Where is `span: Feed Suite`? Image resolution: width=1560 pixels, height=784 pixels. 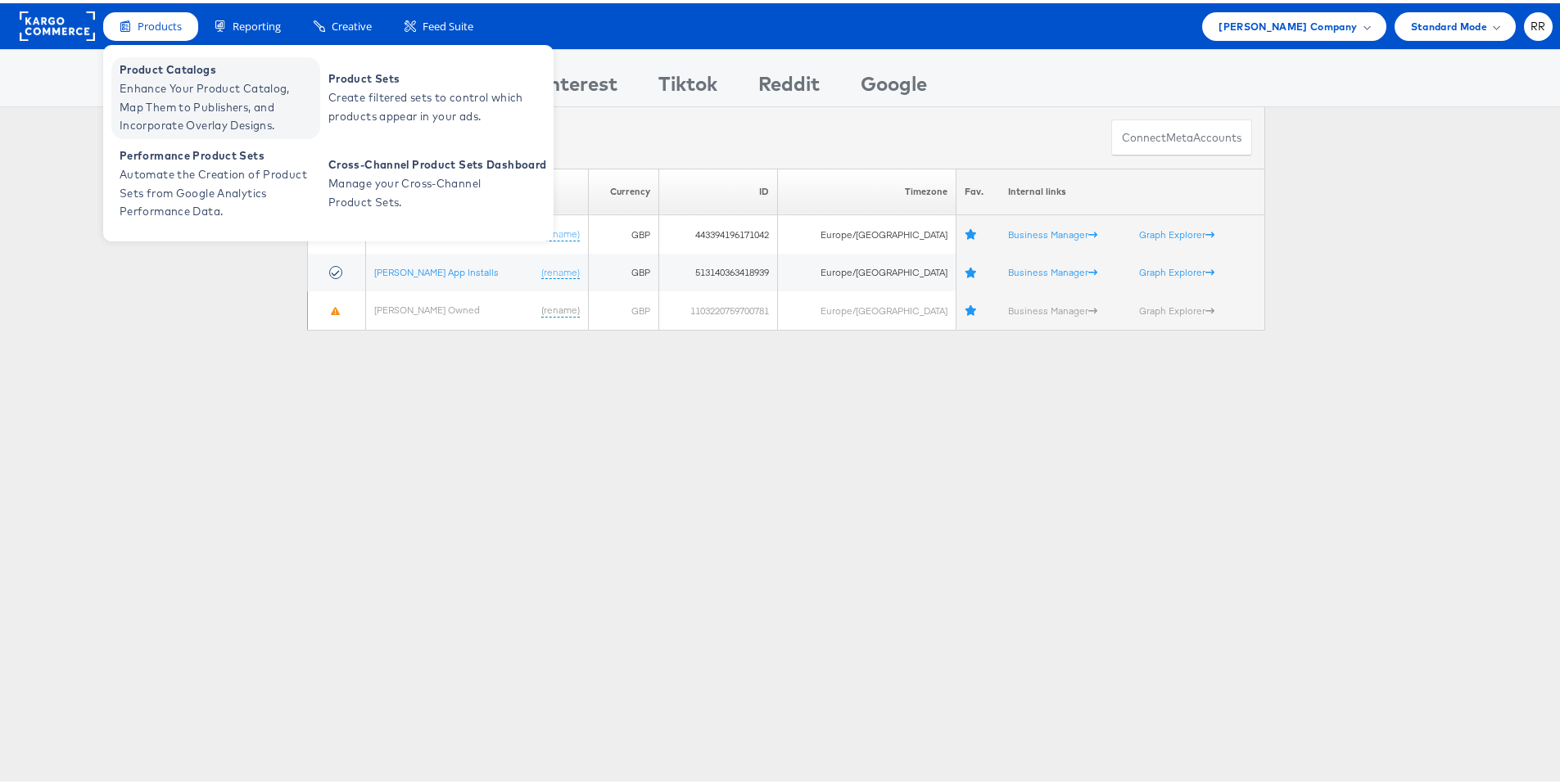 span: Feed Suite is located at coordinates (448, 23).